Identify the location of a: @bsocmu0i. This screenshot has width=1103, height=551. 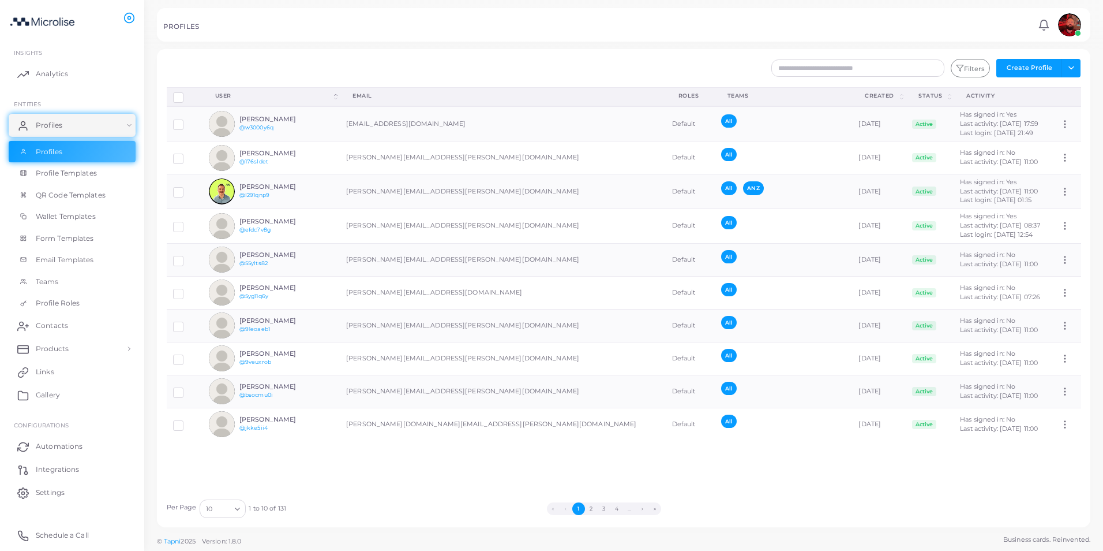
(256, 394).